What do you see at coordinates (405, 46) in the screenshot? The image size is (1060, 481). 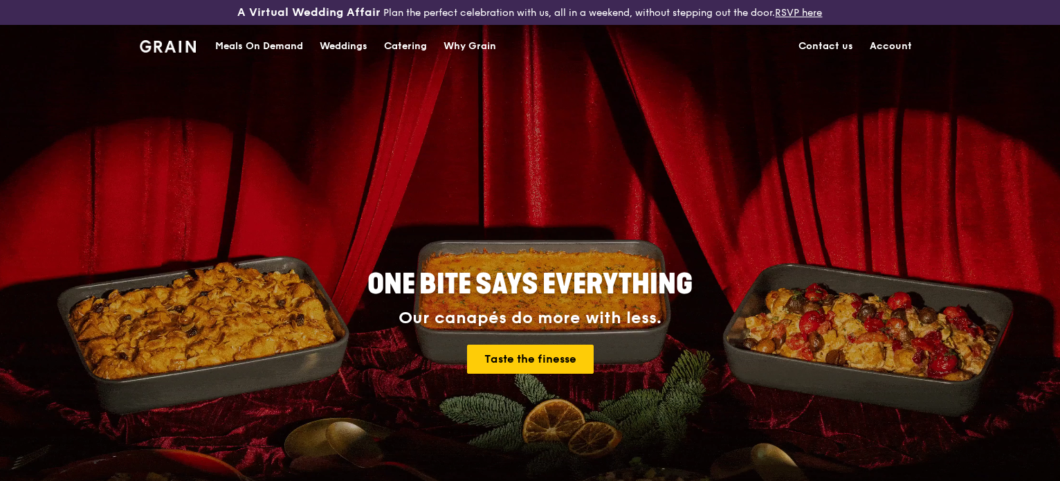 I see `div: Catering` at bounding box center [405, 46].